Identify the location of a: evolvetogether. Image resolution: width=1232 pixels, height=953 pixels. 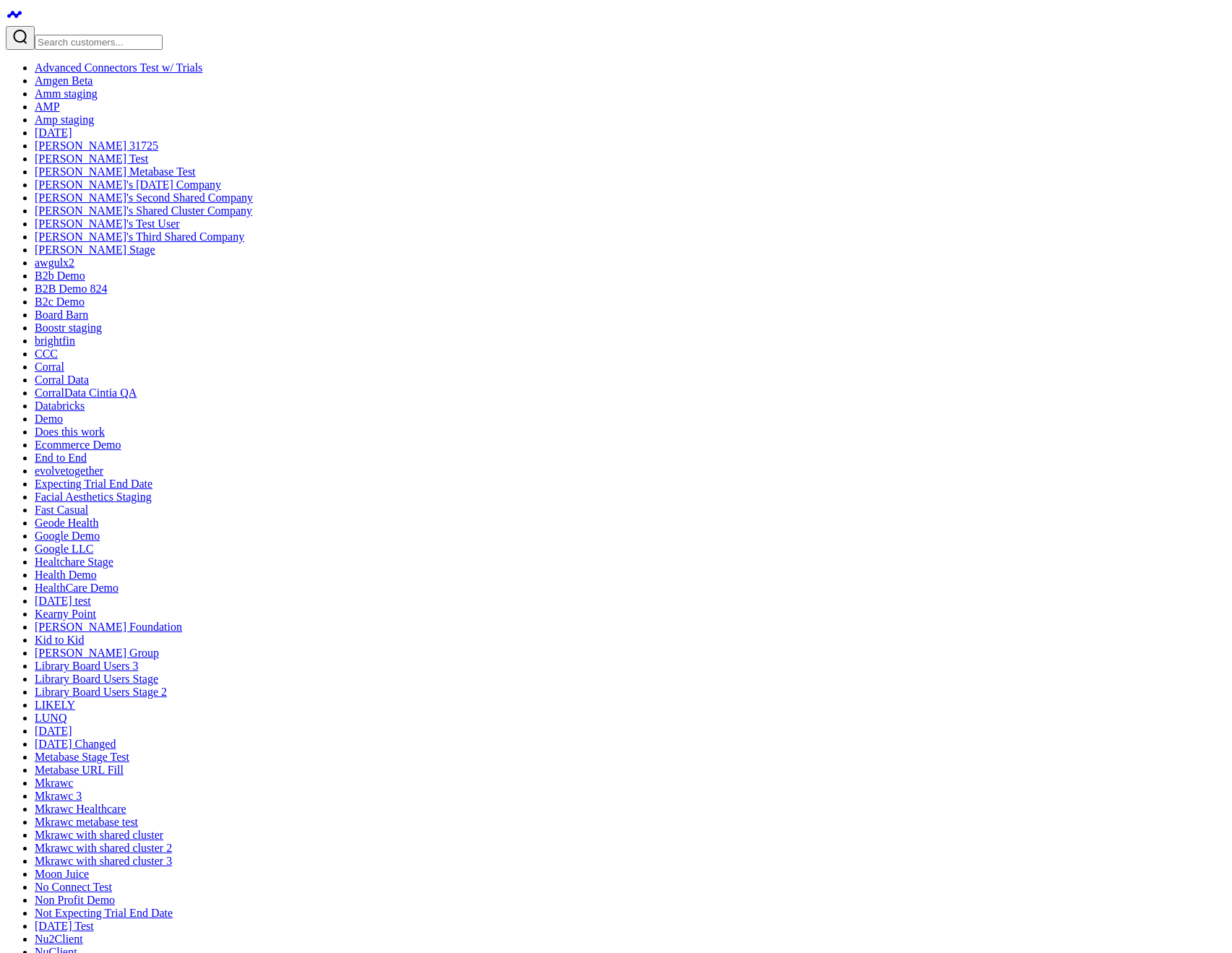
(68, 470).